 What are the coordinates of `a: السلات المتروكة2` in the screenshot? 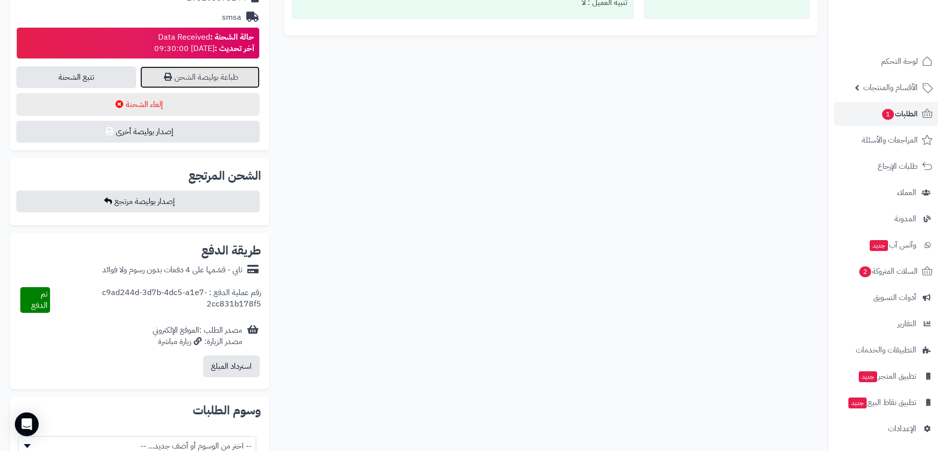 It's located at (886, 271).